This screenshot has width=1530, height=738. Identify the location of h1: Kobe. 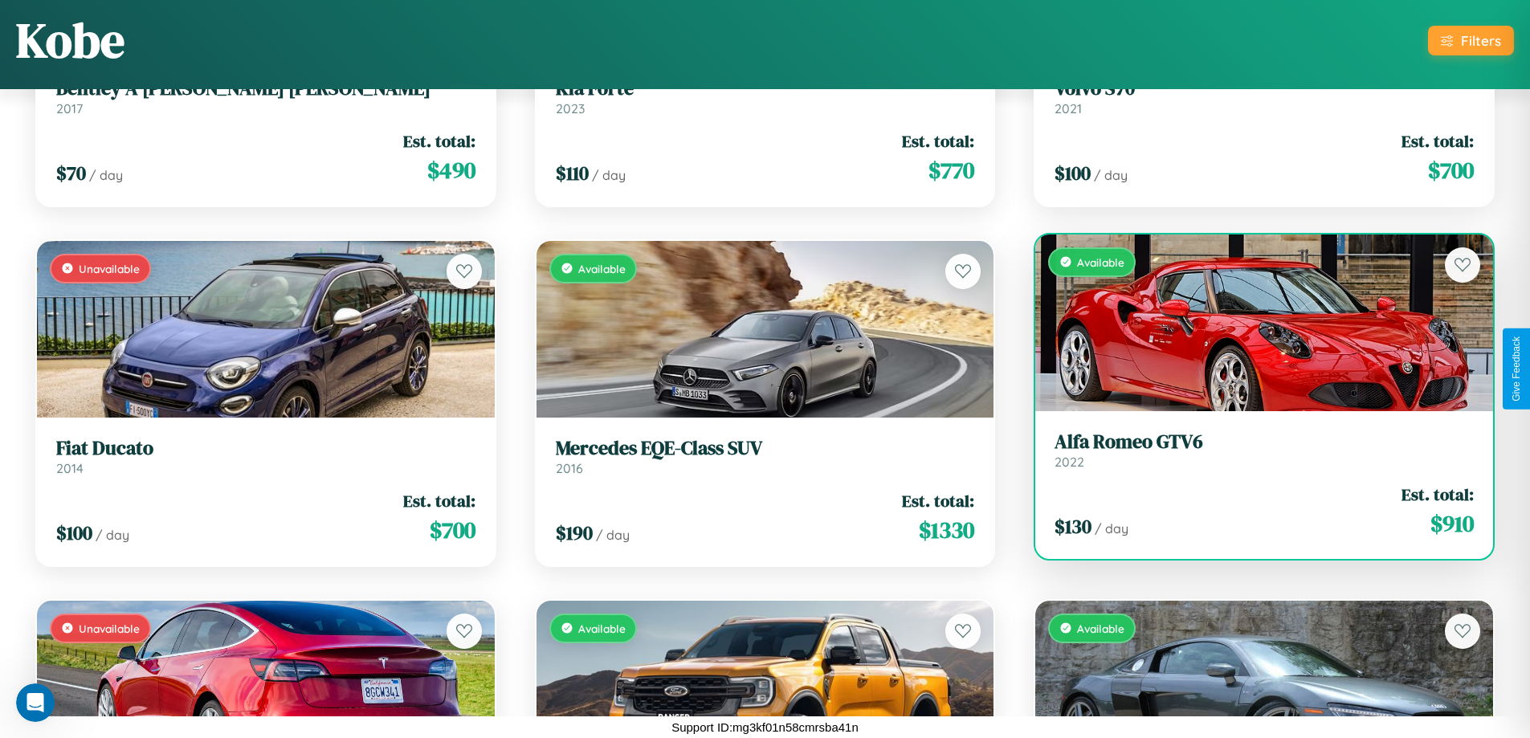
(70, 40).